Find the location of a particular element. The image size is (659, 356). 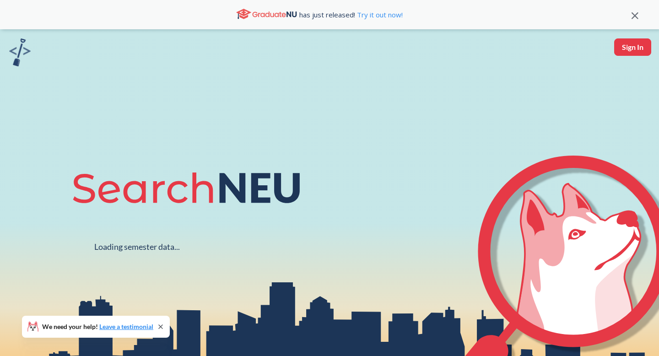

a: Try it out now! is located at coordinates (379, 15).